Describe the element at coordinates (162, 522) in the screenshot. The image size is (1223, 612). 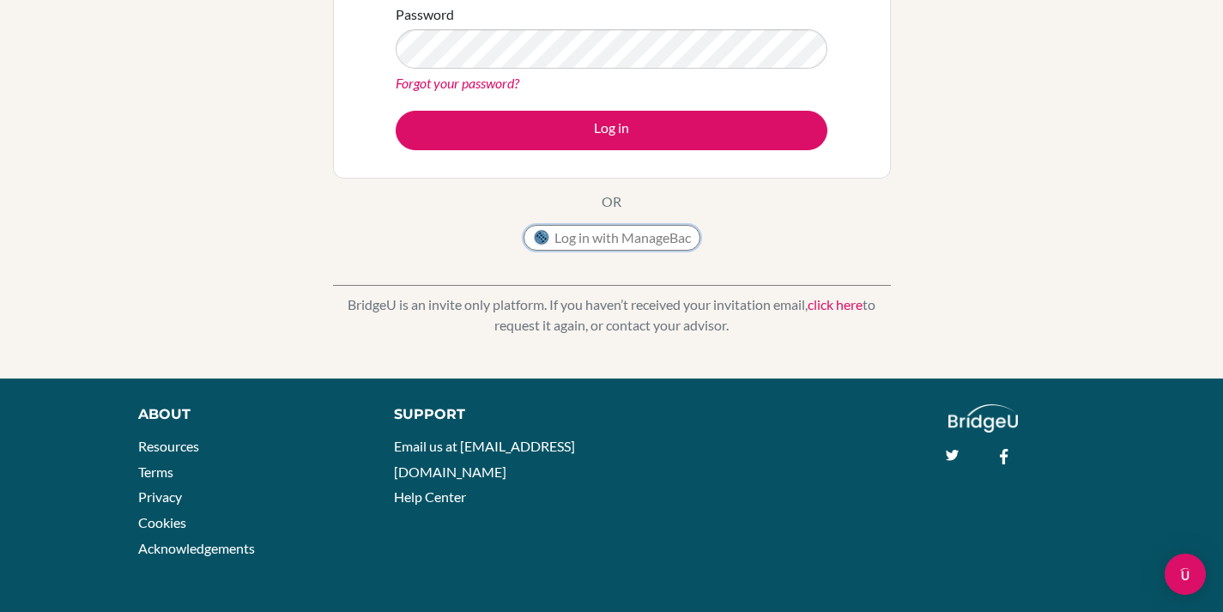
I see `a: Cookies` at that location.